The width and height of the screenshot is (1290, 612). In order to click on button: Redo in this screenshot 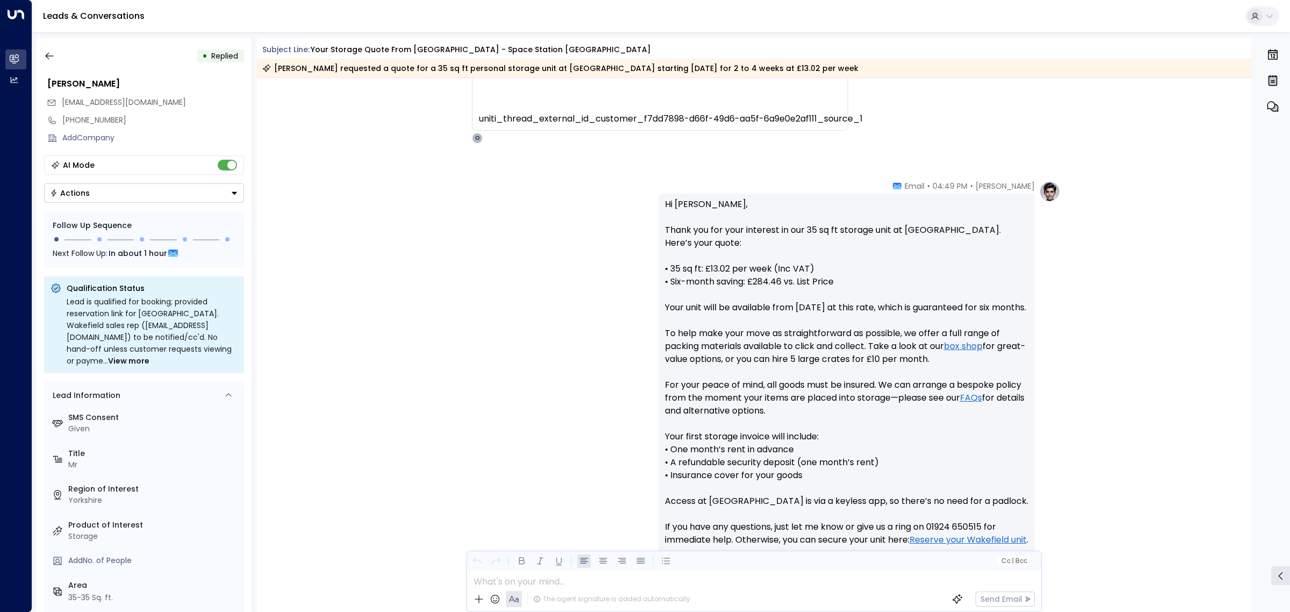, I will do `click(496, 561)`.